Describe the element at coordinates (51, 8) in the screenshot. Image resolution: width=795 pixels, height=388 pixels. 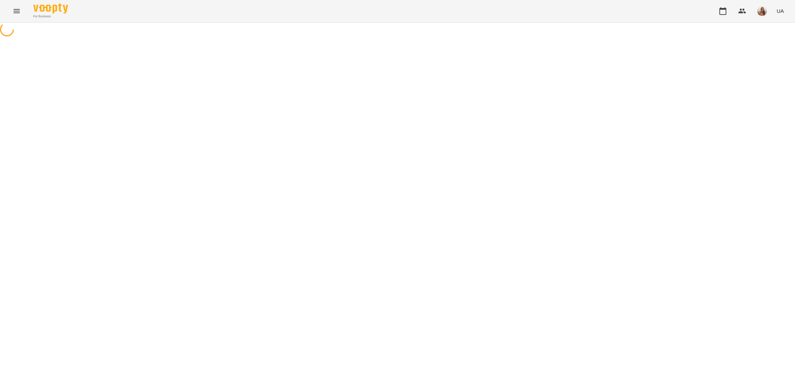
I see `img: Voopty Logo` at that location.